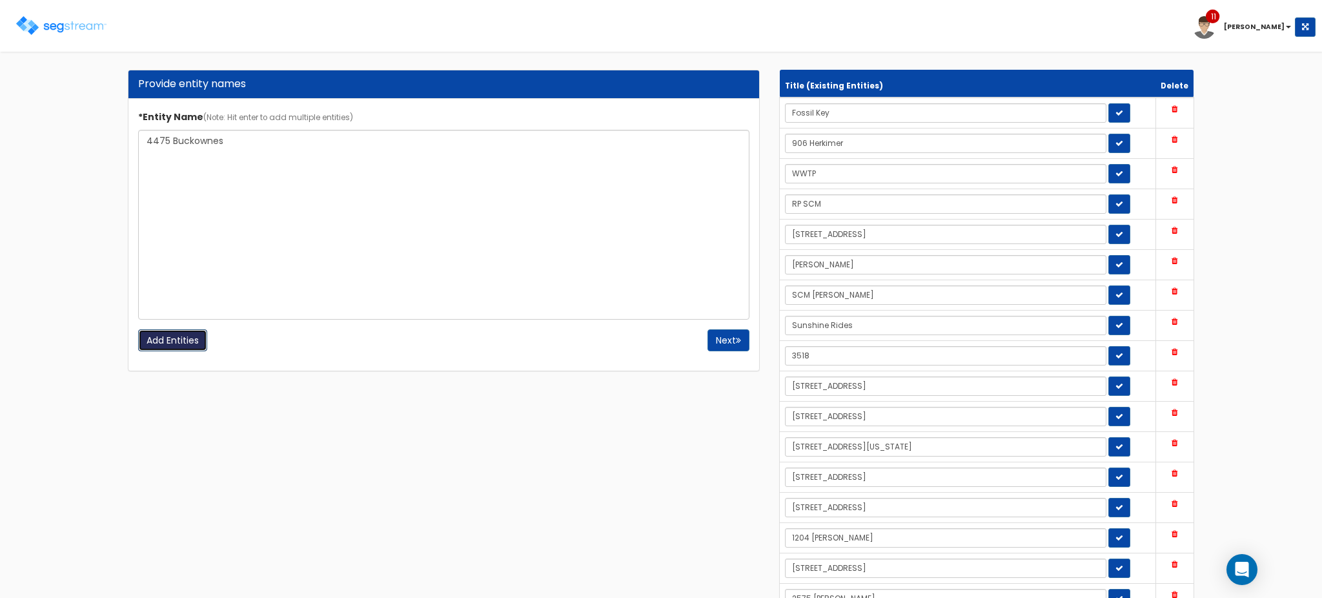 Image resolution: width=1322 pixels, height=598 pixels. Describe the element at coordinates (172, 340) in the screenshot. I see `input: Add Entities` at that location.